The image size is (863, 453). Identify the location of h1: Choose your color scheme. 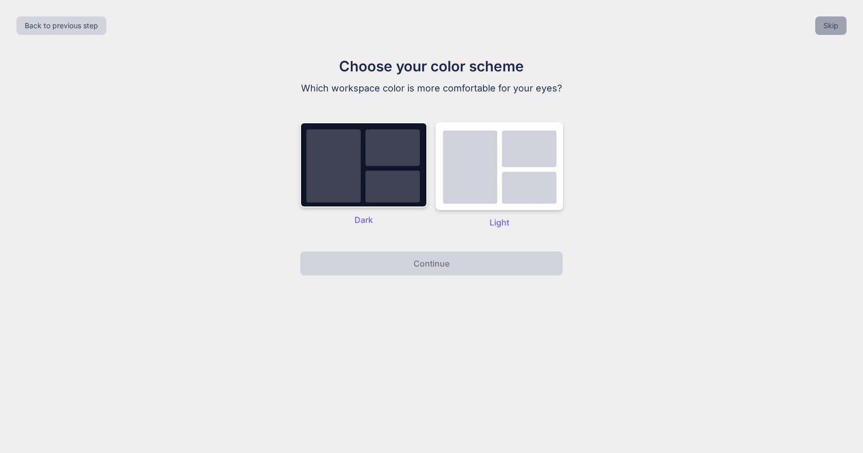
(431, 66).